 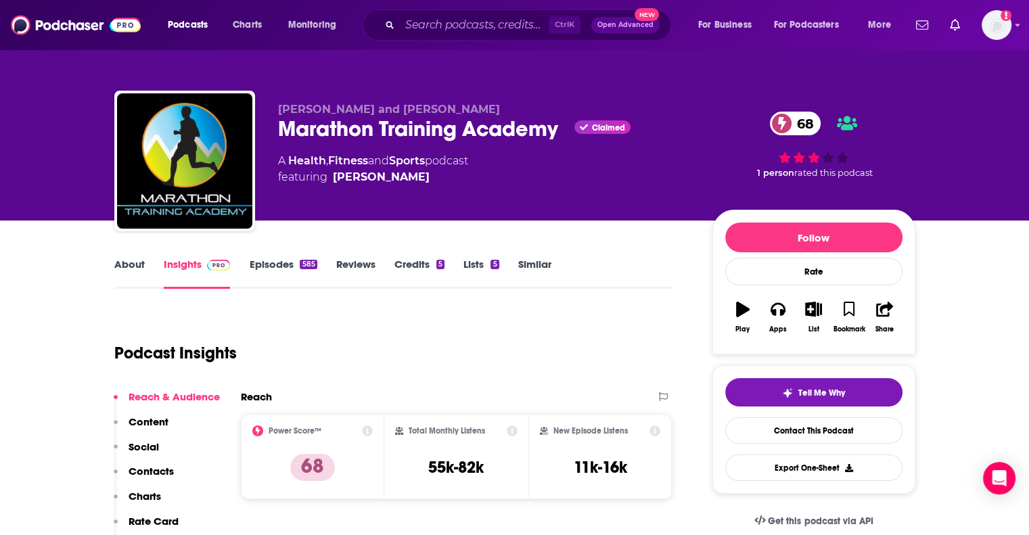 I want to click on a: Sports, so click(x=406, y=160).